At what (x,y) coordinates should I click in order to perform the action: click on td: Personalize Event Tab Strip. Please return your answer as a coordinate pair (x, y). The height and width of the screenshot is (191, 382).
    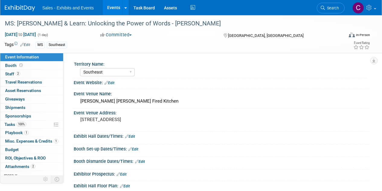
    Looking at the image, I should click on (46, 179).